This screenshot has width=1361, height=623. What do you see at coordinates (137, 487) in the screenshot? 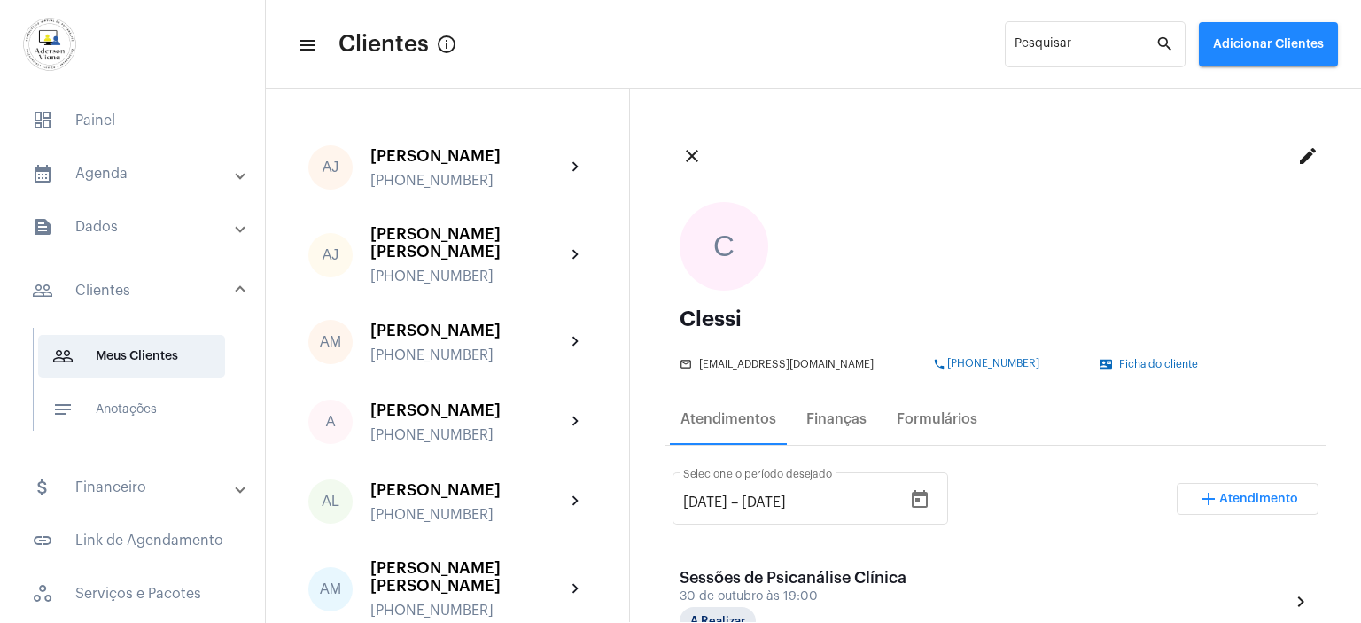
I see `mat-expansion-panel-header: sidenav iconFinanceiro` at bounding box center [137, 487].